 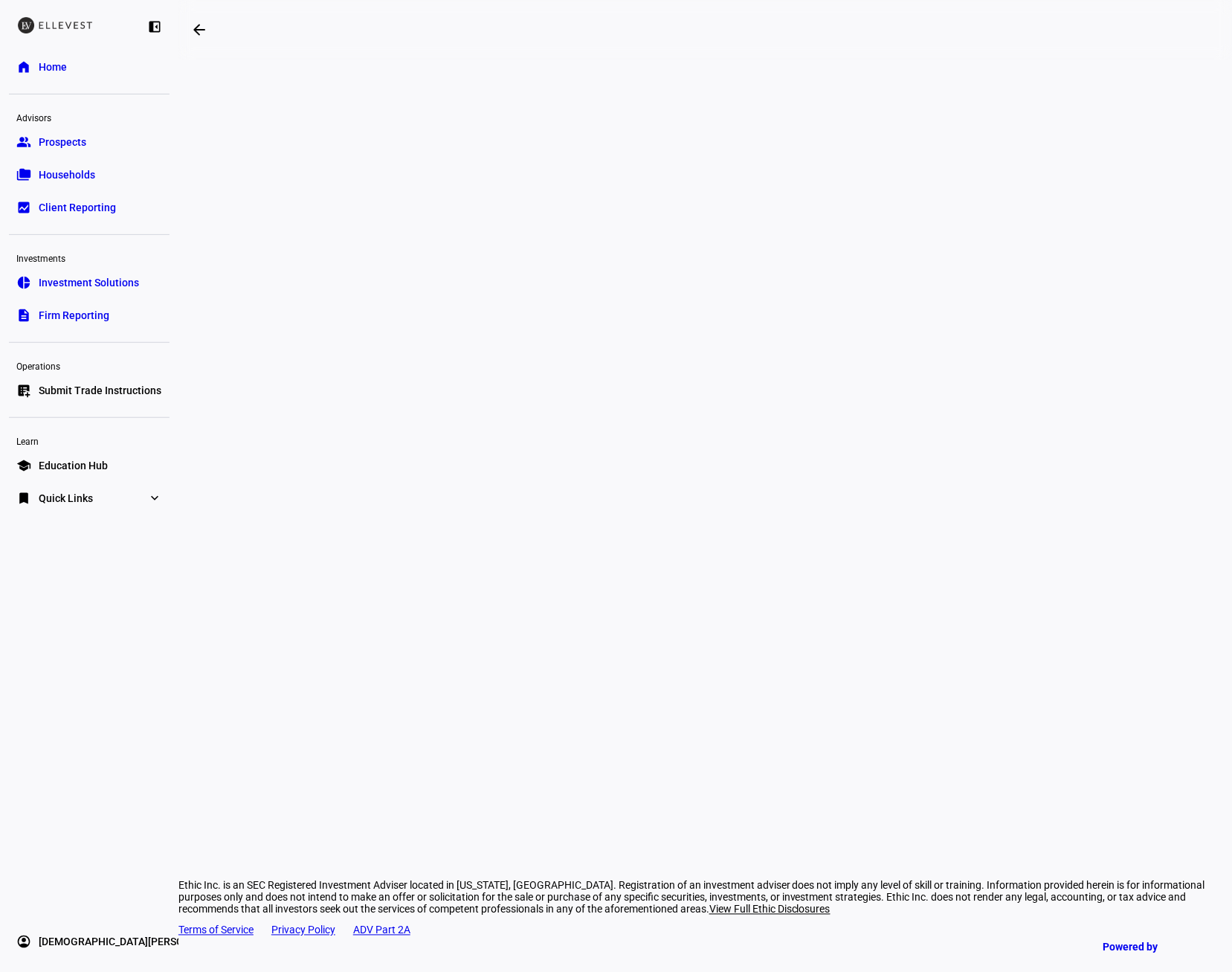 I want to click on a: Terms of Service, so click(x=216, y=930).